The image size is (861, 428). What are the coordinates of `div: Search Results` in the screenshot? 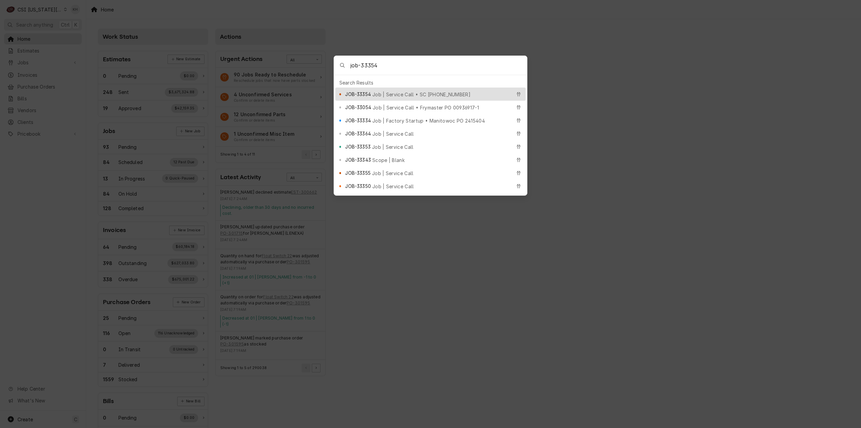 It's located at (431, 82).